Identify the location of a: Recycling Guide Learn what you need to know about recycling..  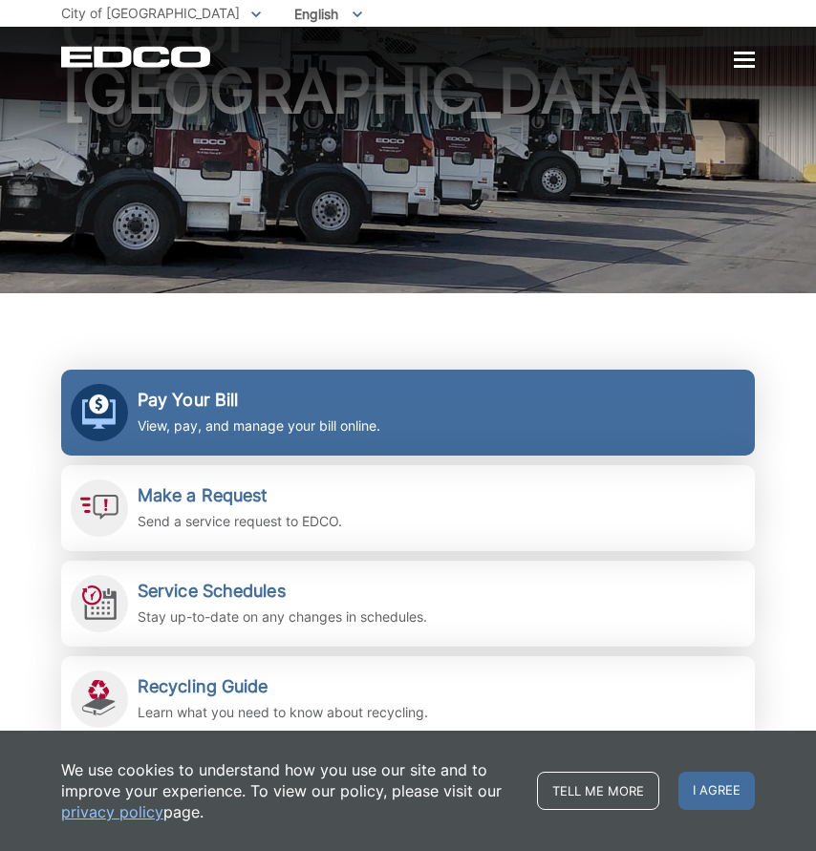
(408, 699).